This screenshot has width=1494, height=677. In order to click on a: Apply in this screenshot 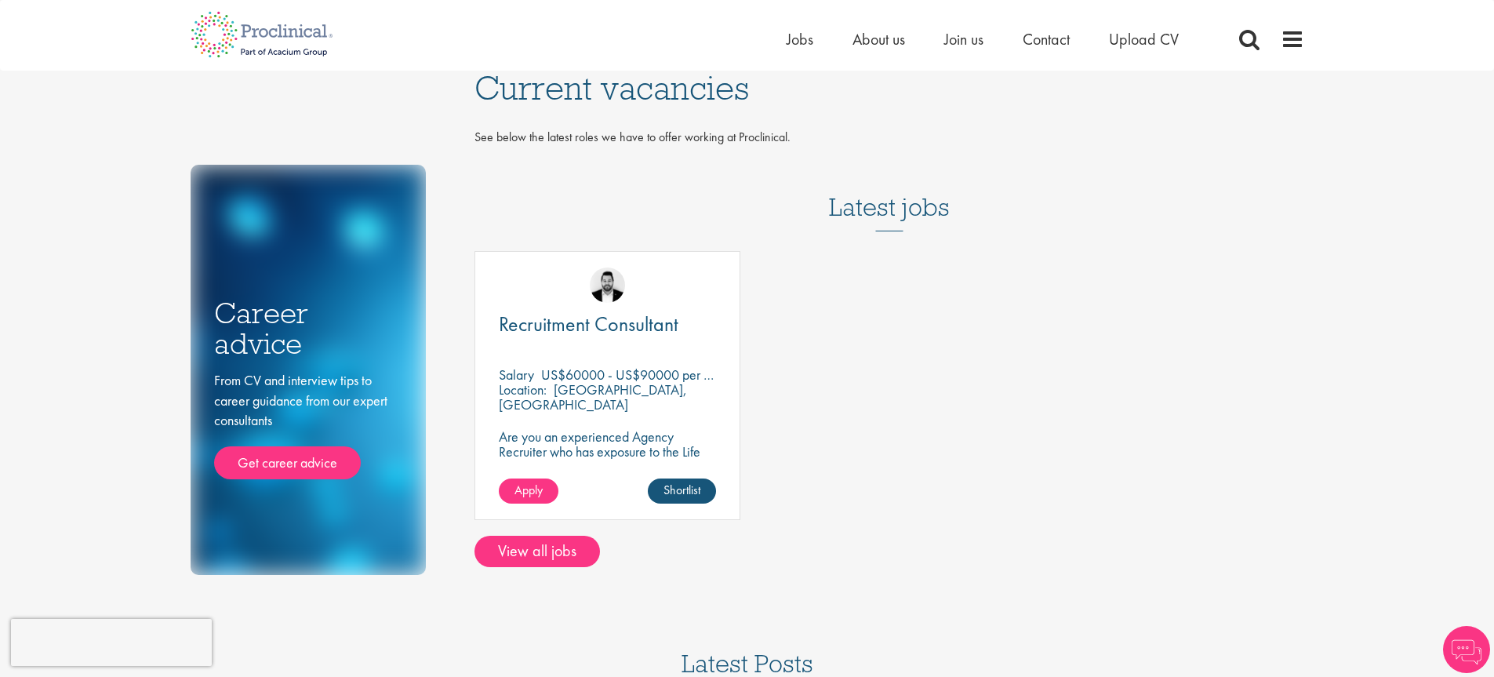, I will do `click(529, 491)`.